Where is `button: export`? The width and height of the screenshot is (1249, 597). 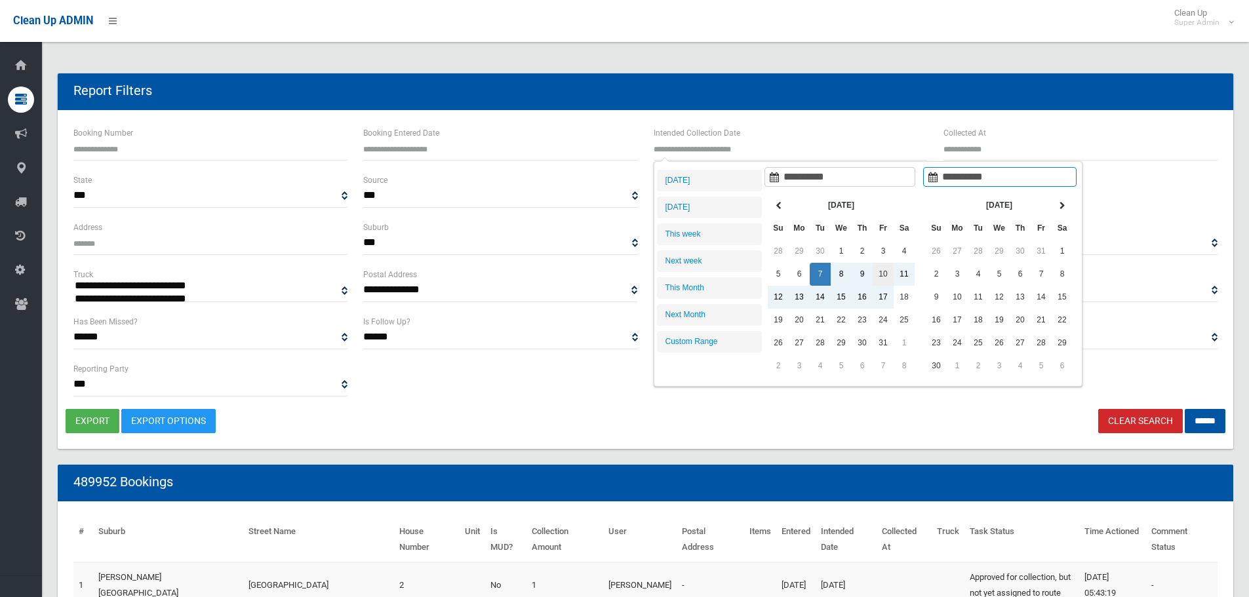
button: export is located at coordinates (92, 421).